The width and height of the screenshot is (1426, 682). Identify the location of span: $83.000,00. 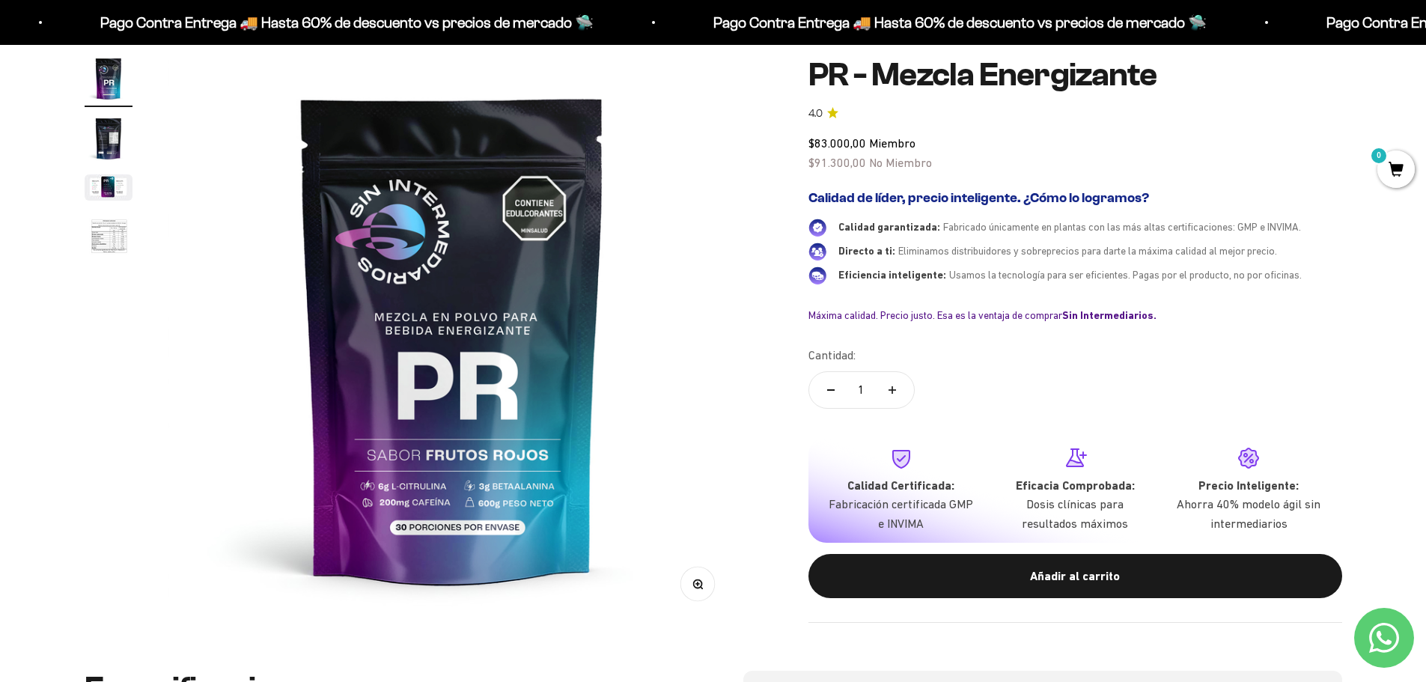
(837, 143).